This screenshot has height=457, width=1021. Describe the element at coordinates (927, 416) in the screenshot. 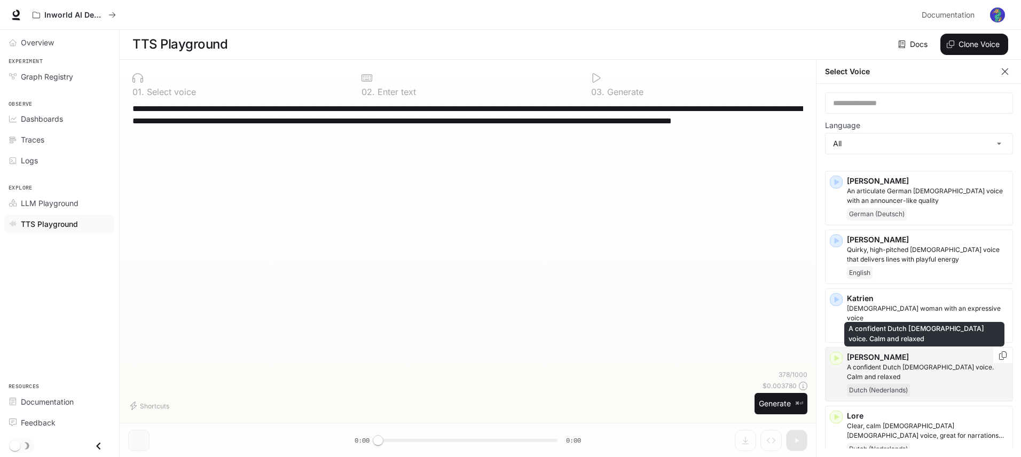

I see `p: Lore` at that location.